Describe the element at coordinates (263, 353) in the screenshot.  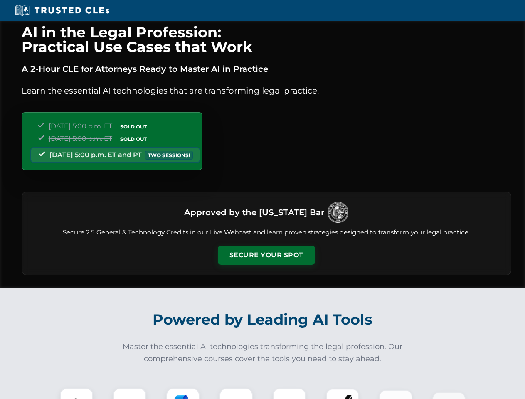
I see `p: Master the essential AI technologies transforming the legal profession. Our comprehensive courses...` at that location.